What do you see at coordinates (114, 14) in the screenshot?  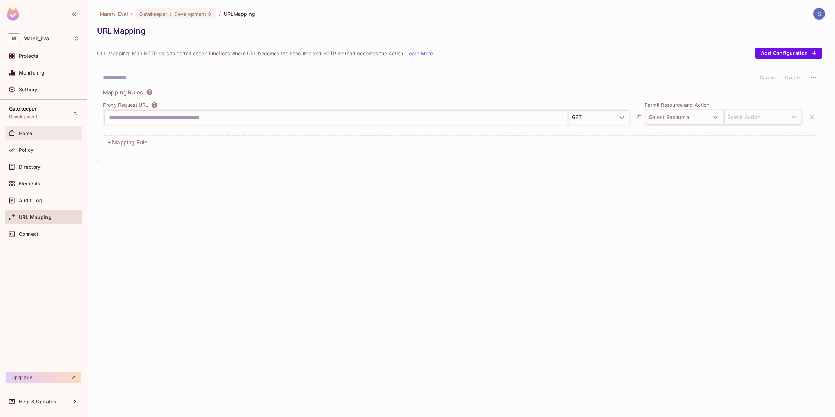 I see `span: the active workspace` at bounding box center [114, 14].